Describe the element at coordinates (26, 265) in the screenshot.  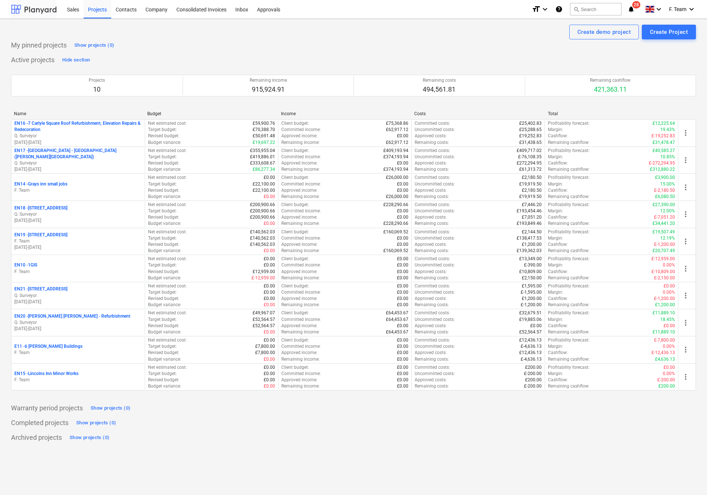
I see `p: EN10 - 1GIS` at that location.